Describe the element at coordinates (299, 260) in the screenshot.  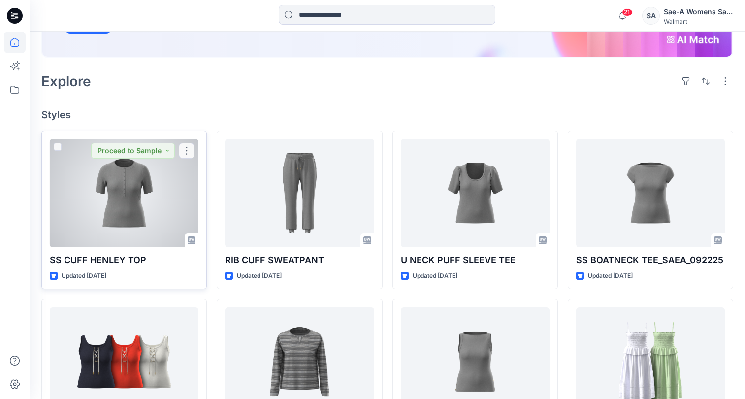
I see `p: RIB CUFF SWEATPANT` at that location.